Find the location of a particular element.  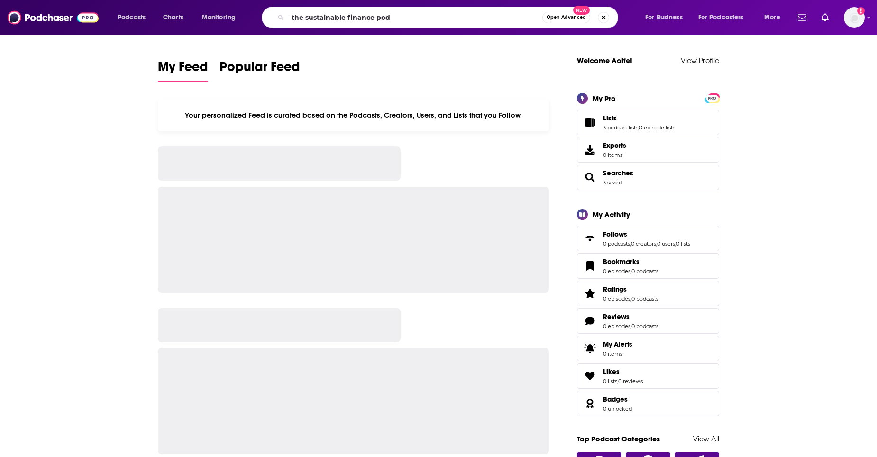

img: User Profile is located at coordinates (854, 18).